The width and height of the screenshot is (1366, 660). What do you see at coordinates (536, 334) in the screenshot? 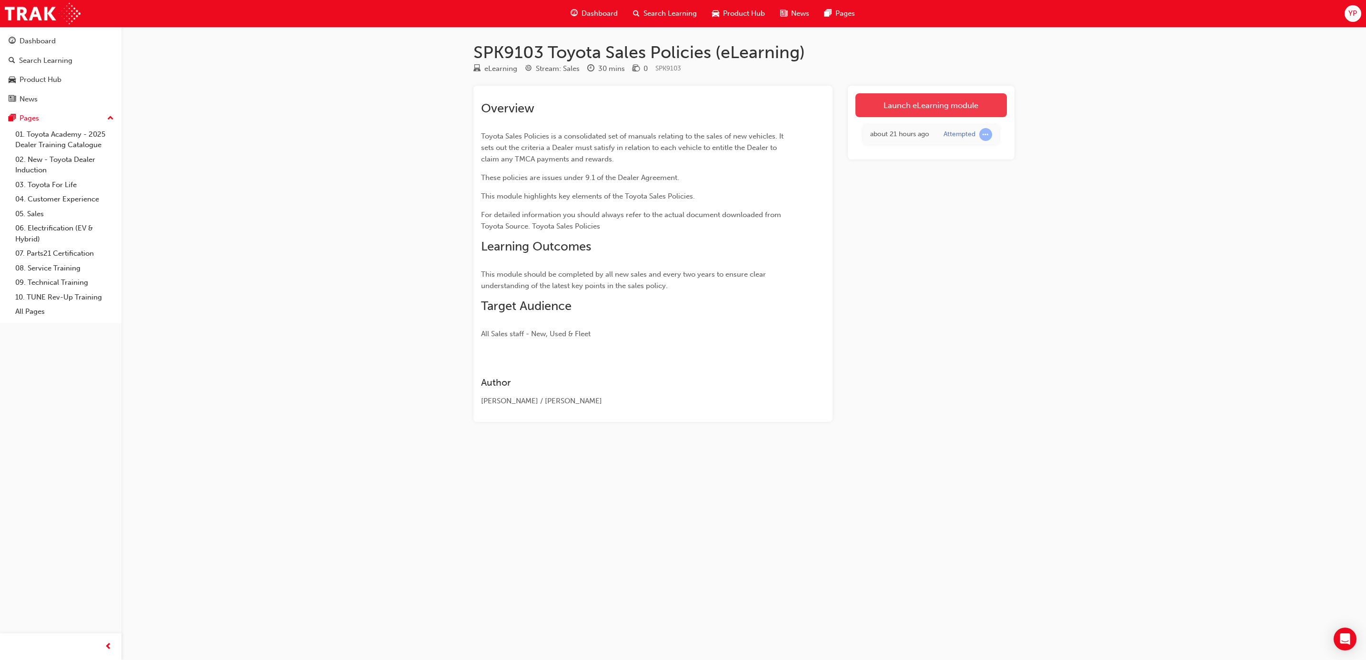
I see `span: All Sales staff - New, Used & Fleet` at bounding box center [536, 334].